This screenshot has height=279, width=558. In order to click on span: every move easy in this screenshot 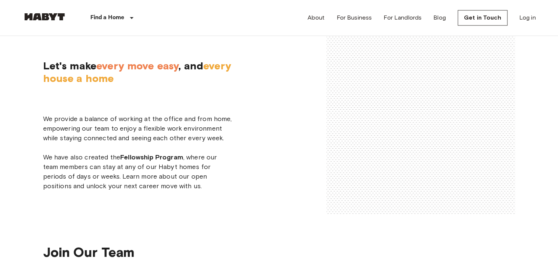, I will do `click(137, 66)`.